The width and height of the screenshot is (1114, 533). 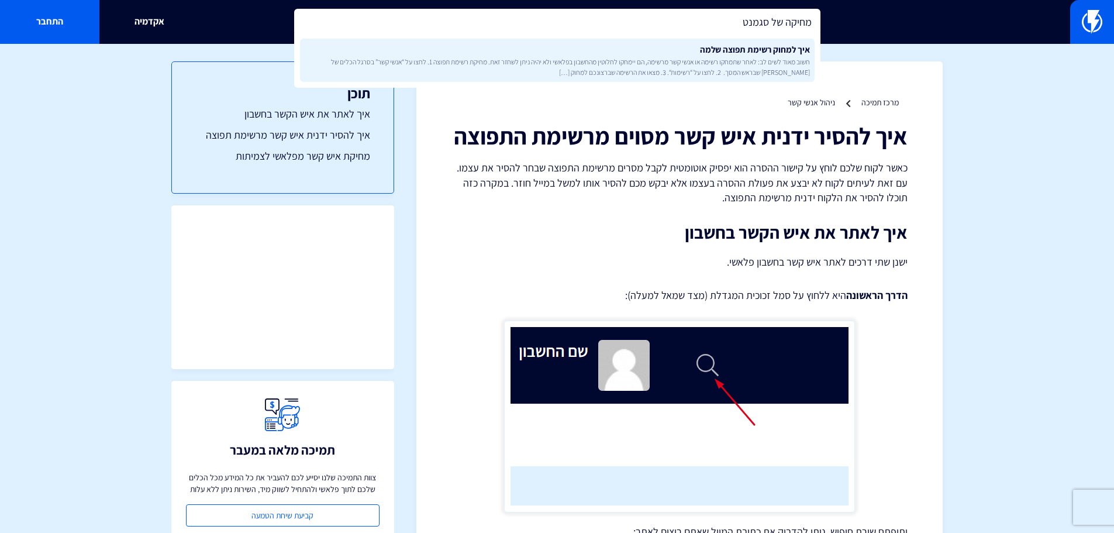 What do you see at coordinates (557, 22) in the screenshot?
I see `input: חיפוש מהיר...` at bounding box center [557, 22].